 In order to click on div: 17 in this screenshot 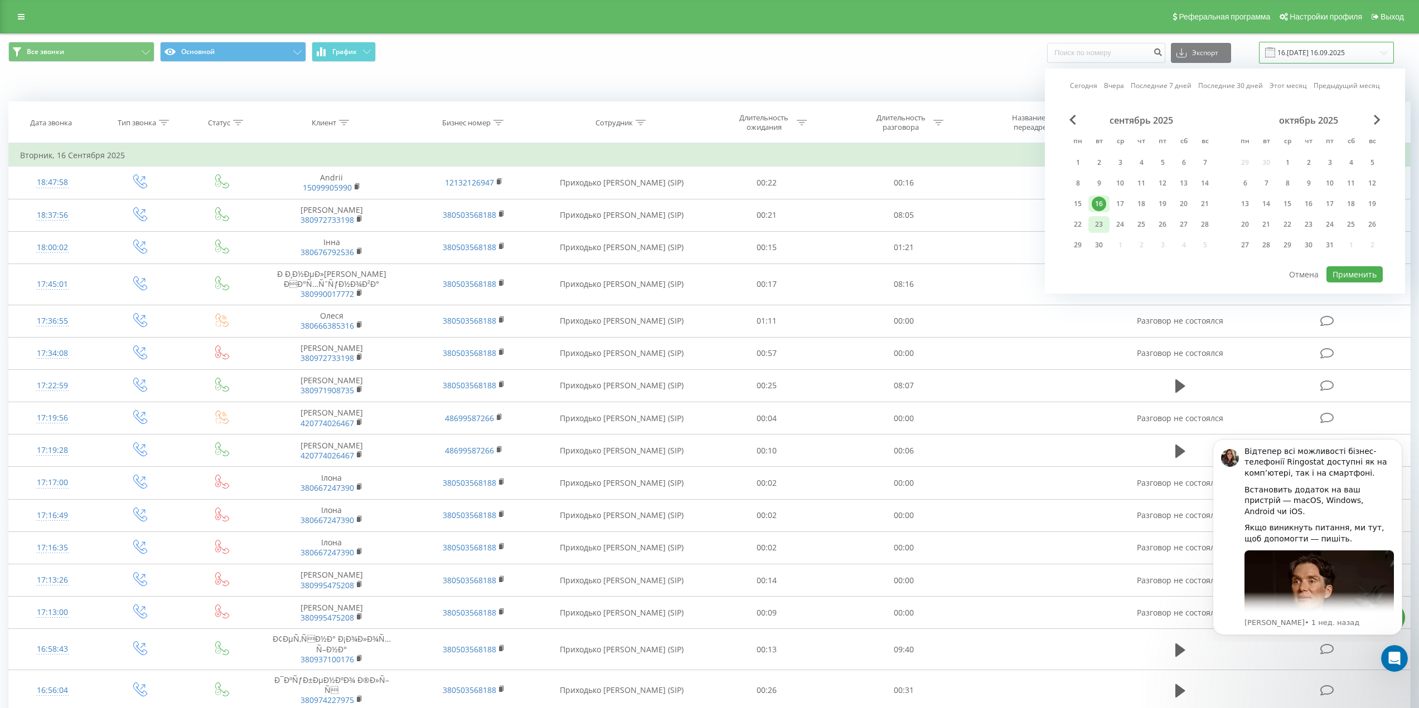, I will do `click(1120, 204)`.